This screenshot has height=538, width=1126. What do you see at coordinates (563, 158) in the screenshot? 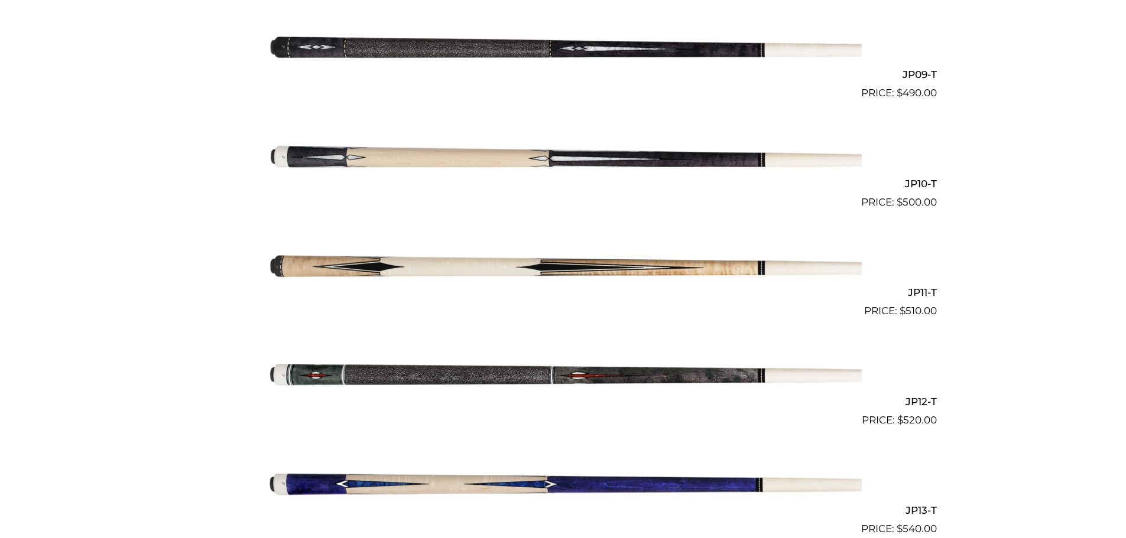
I see `a: JP10-T $500.00` at bounding box center [563, 158].